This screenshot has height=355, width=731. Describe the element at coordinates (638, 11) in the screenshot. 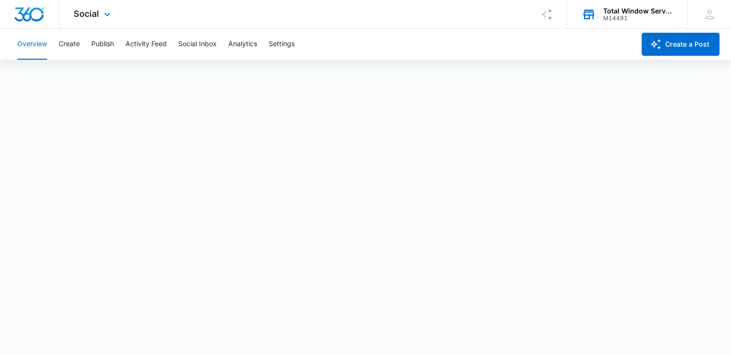

I see `div: account name` at that location.